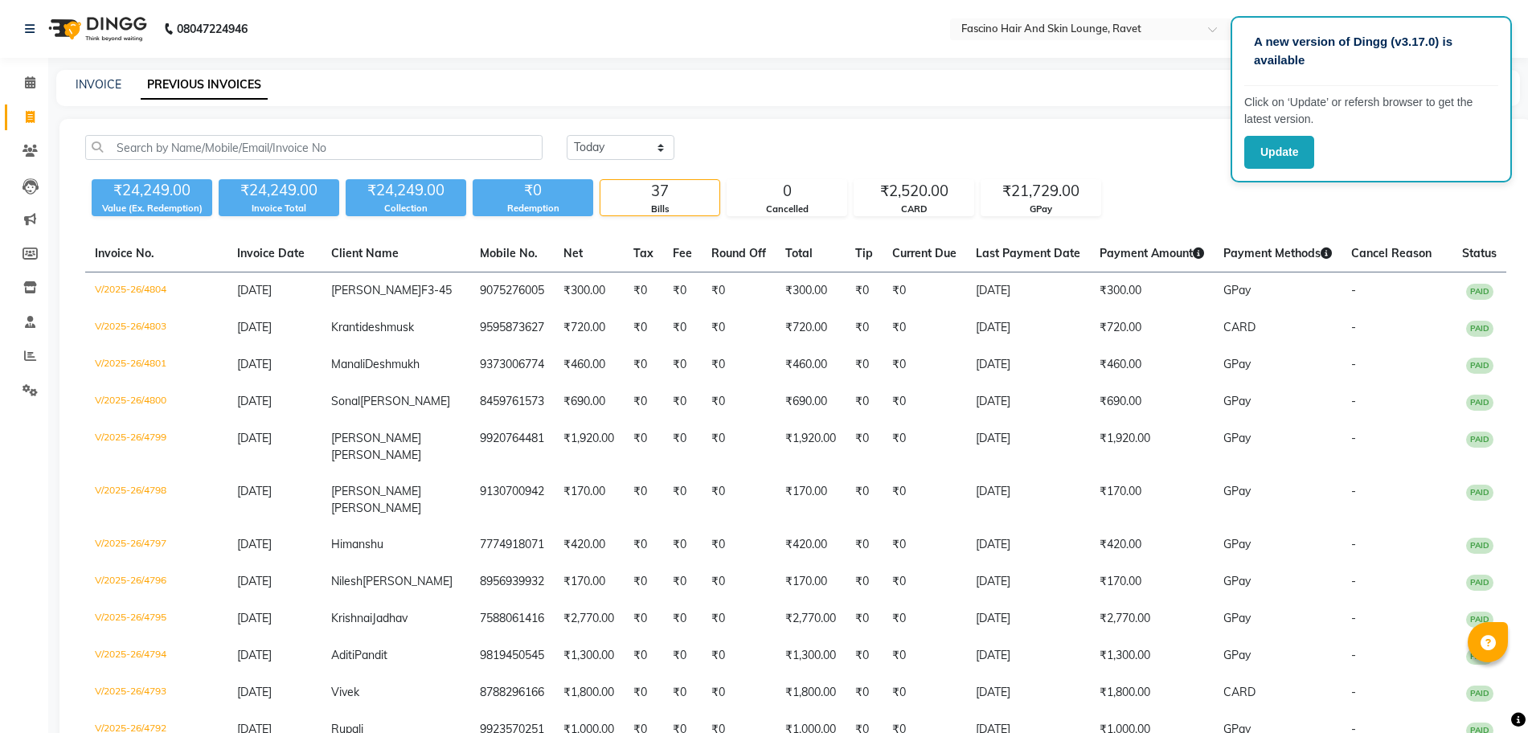 Image resolution: width=1528 pixels, height=733 pixels. What do you see at coordinates (810, 365) in the screenshot?
I see `td: ₹460.00` at bounding box center [810, 365].